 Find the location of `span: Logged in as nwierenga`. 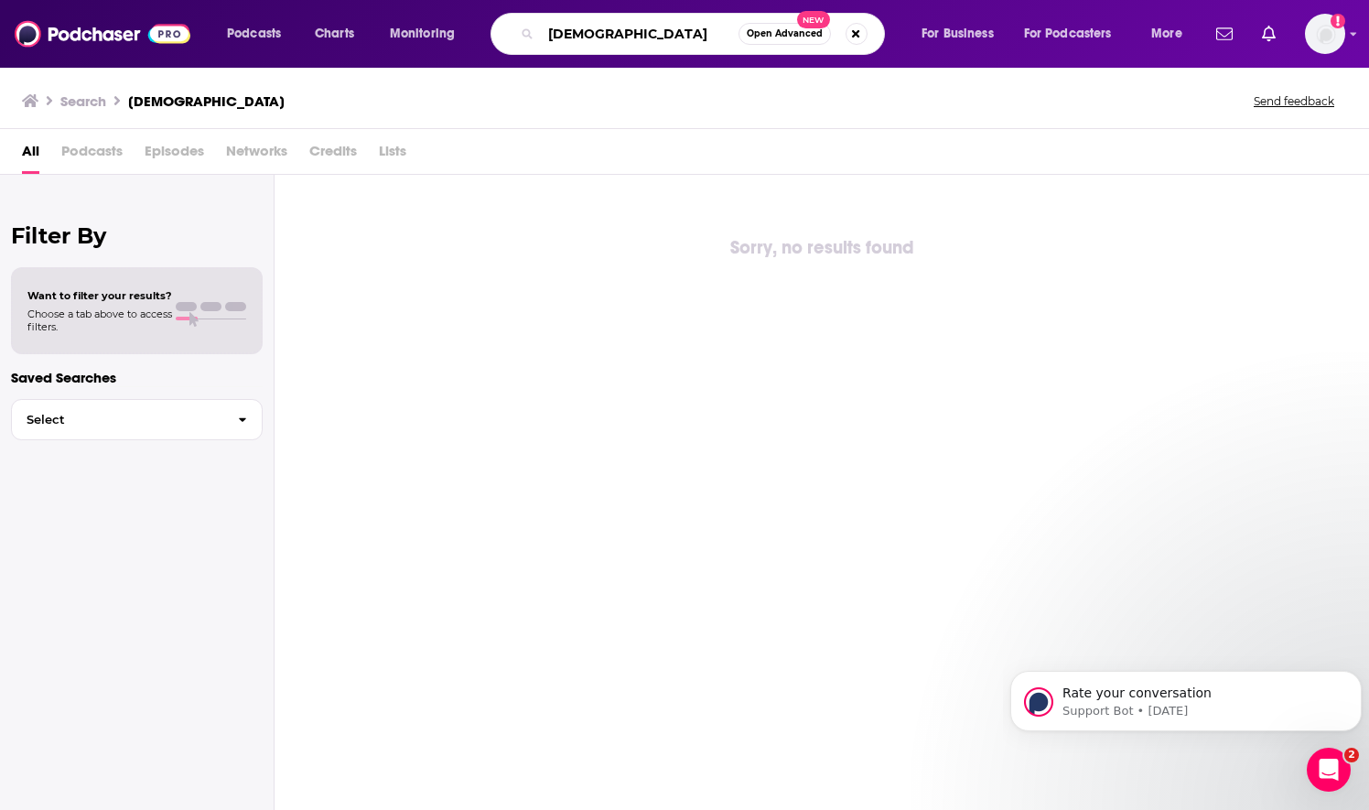

span: Logged in as nwierenga is located at coordinates (1325, 34).